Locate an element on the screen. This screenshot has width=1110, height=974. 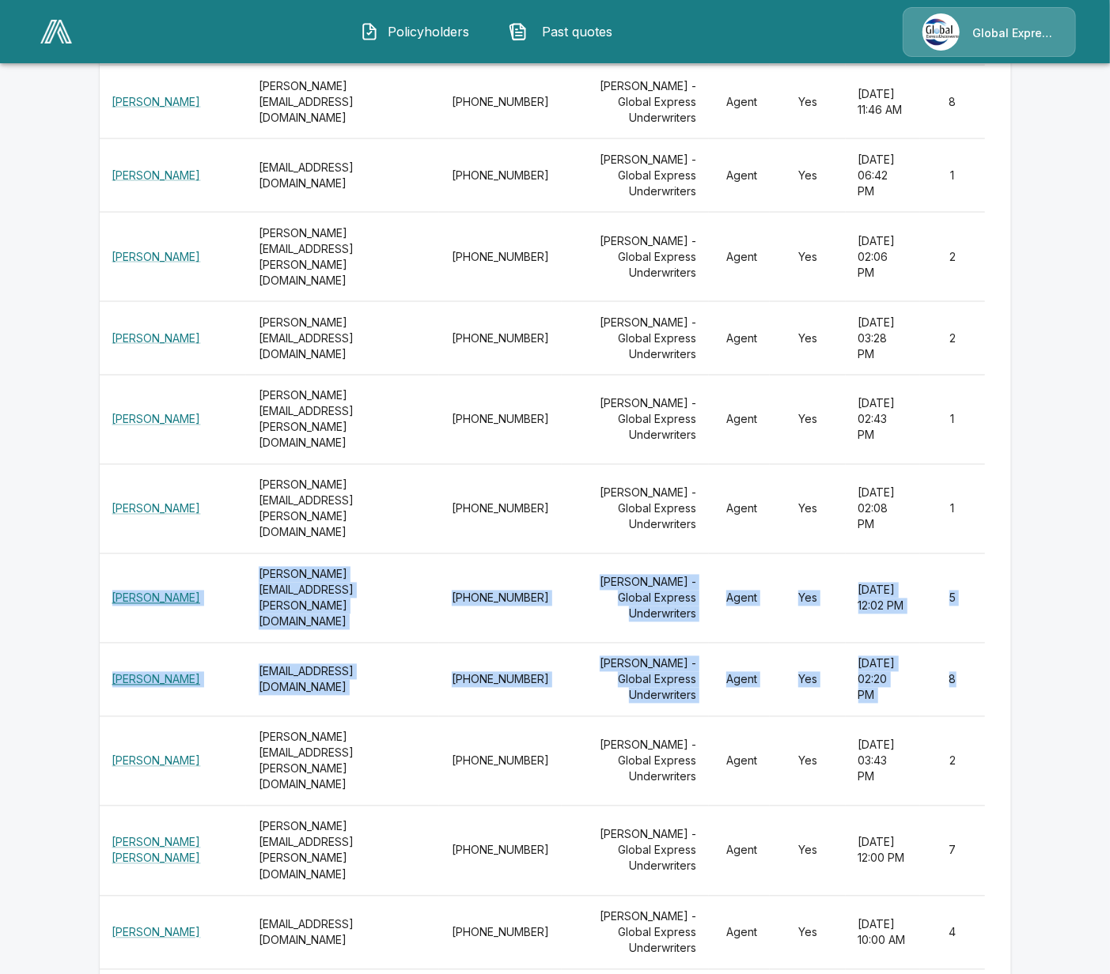
a: Agency IconGlobal Express Underwriters is located at coordinates (989, 32).